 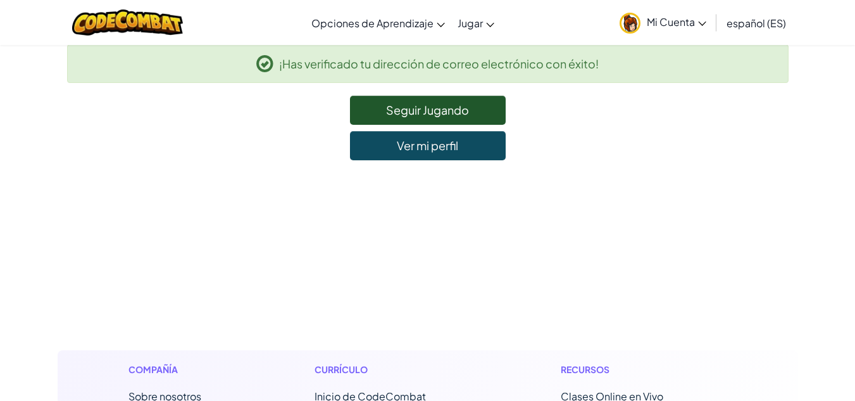 I want to click on a: Jugar, so click(x=476, y=23).